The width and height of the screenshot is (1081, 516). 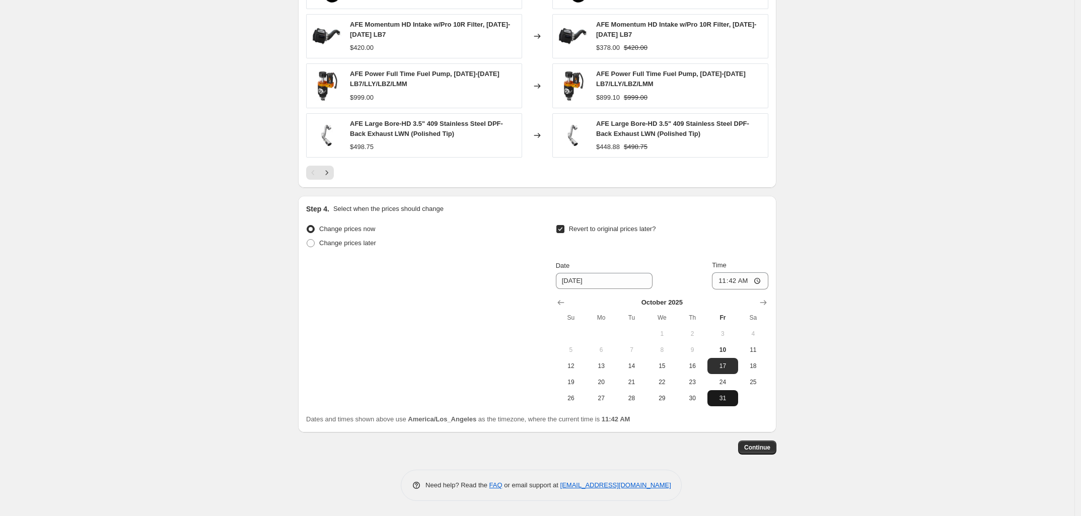 What do you see at coordinates (601, 398) in the screenshot?
I see `span: 27` at bounding box center [601, 398].